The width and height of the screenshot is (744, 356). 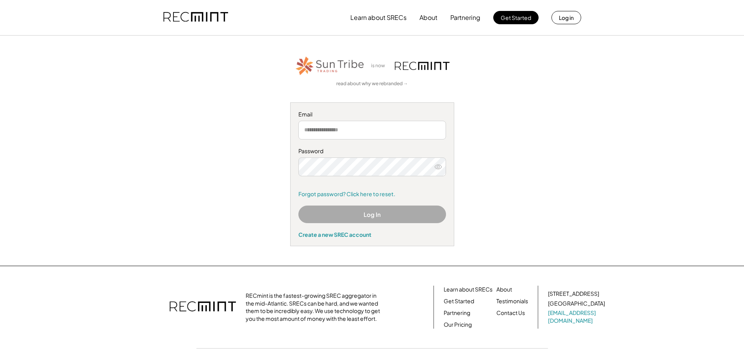 I want to click on button: Log in, so click(x=566, y=18).